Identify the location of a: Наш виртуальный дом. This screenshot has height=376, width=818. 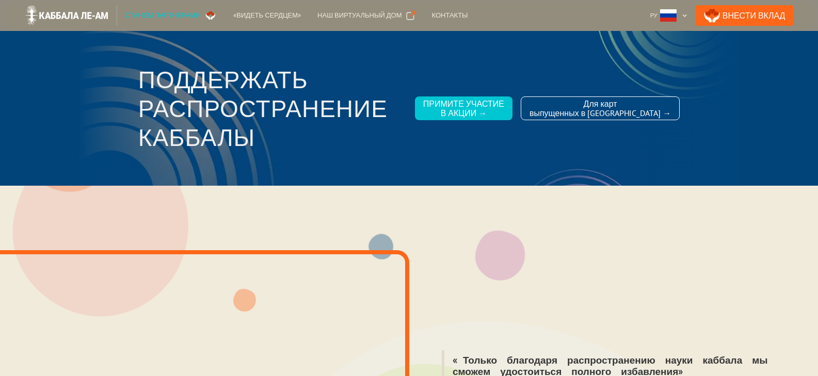
(366, 15).